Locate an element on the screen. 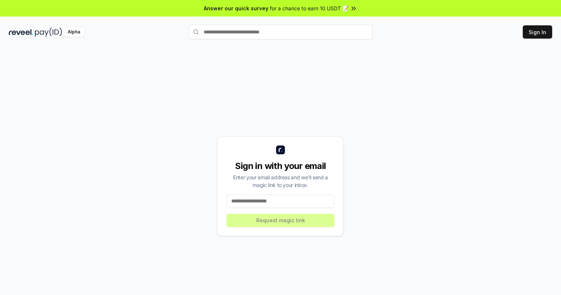  div: Sign in with your email is located at coordinates (281, 166).